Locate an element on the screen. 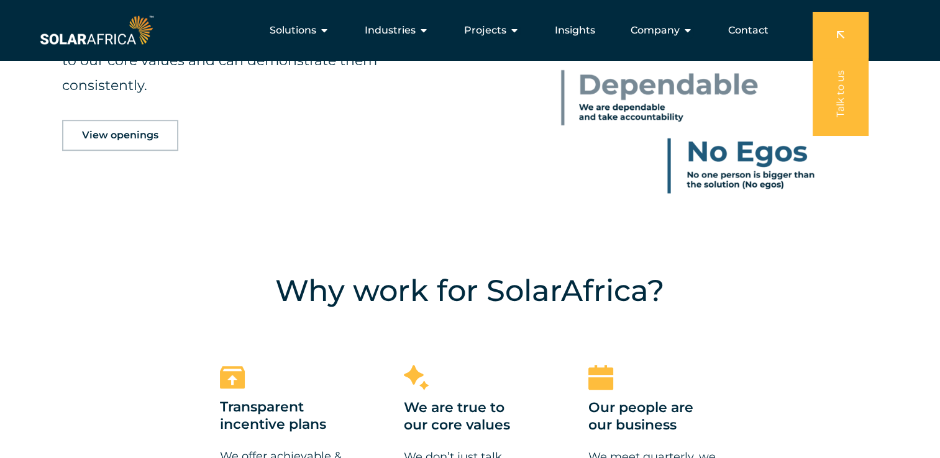  h3: Our people are our business is located at coordinates (654, 417).